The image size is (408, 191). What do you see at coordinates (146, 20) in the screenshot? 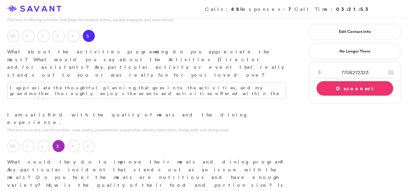
I see `p: (Pertains to offering activities that keep the resident active, socially engaged, and entertained)` at bounding box center [146, 20].